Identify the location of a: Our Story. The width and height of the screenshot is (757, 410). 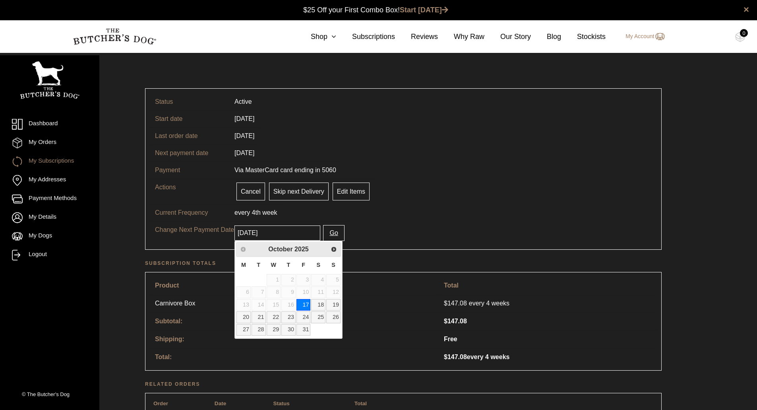
(507, 37).